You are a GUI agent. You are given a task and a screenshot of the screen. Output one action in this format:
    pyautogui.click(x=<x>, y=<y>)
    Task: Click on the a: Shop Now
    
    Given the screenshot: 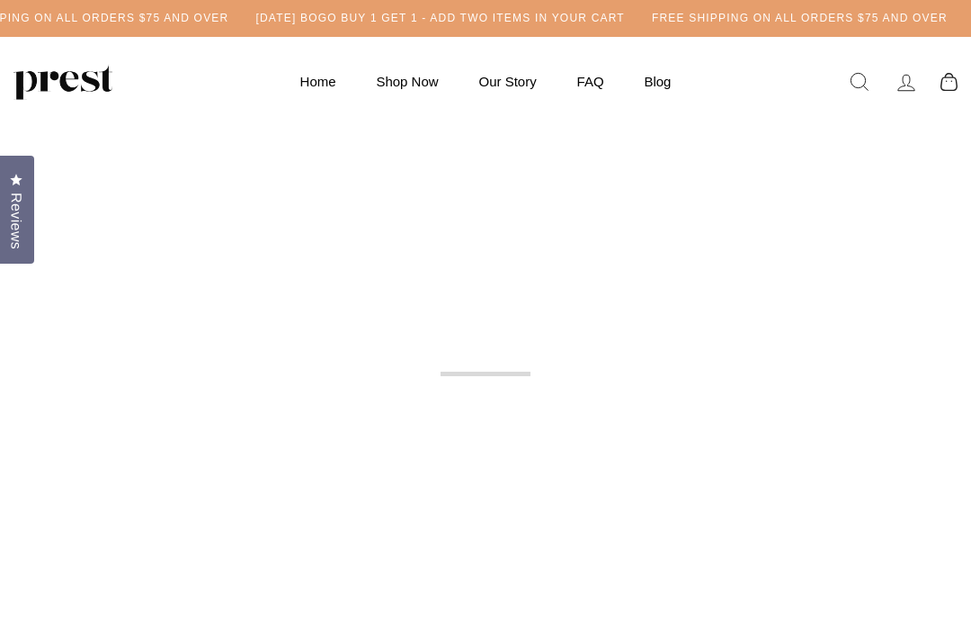 What is the action you would take?
    pyautogui.click(x=407, y=81)
    